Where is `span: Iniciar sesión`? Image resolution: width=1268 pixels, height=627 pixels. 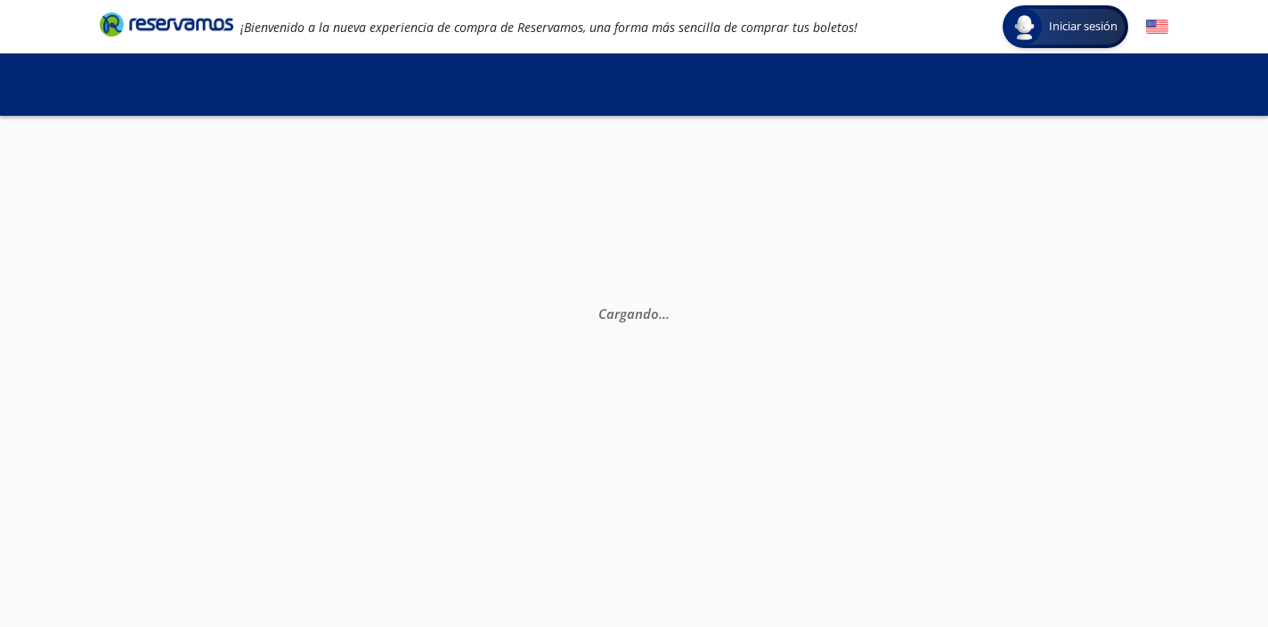 span: Iniciar sesión is located at coordinates (1082, 27).